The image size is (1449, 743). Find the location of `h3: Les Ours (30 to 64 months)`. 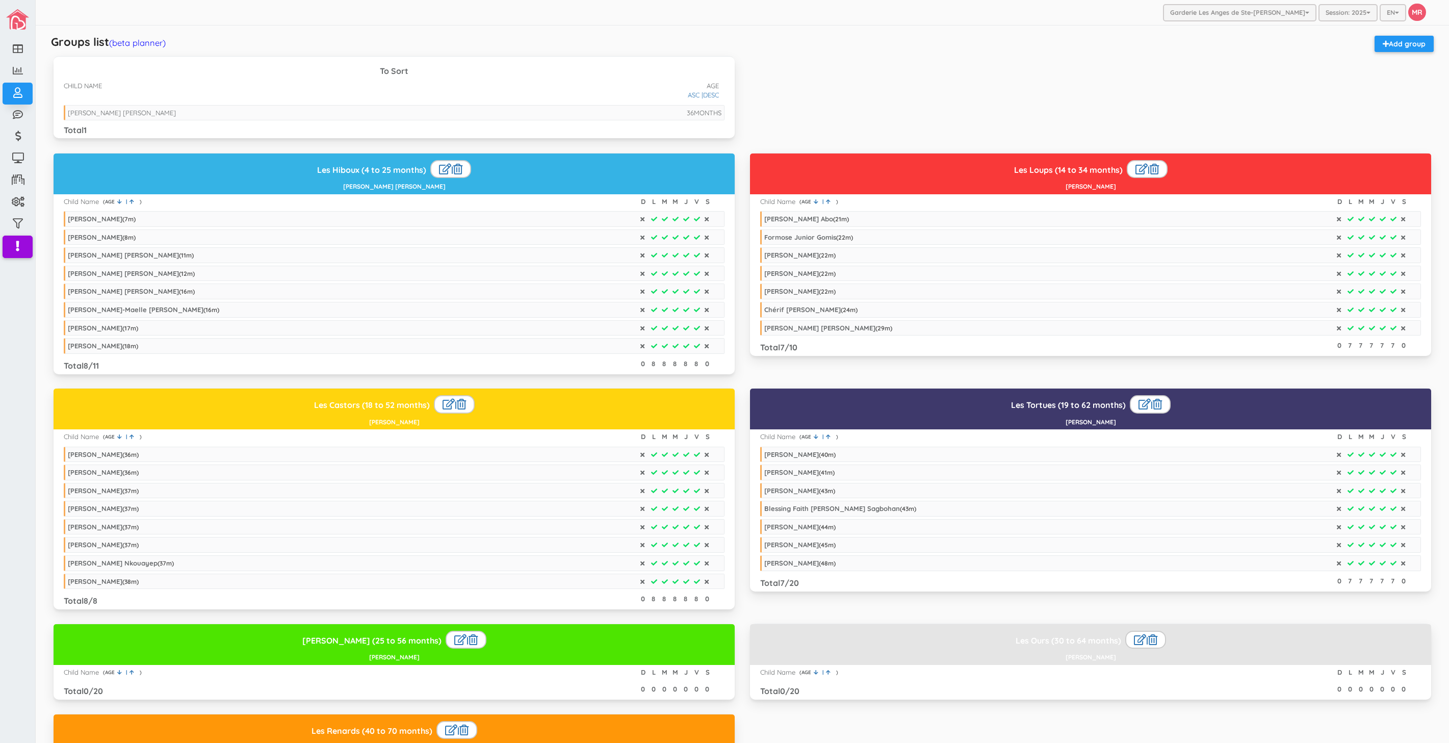

h3: Les Ours (30 to 64 months) is located at coordinates (1091, 640).